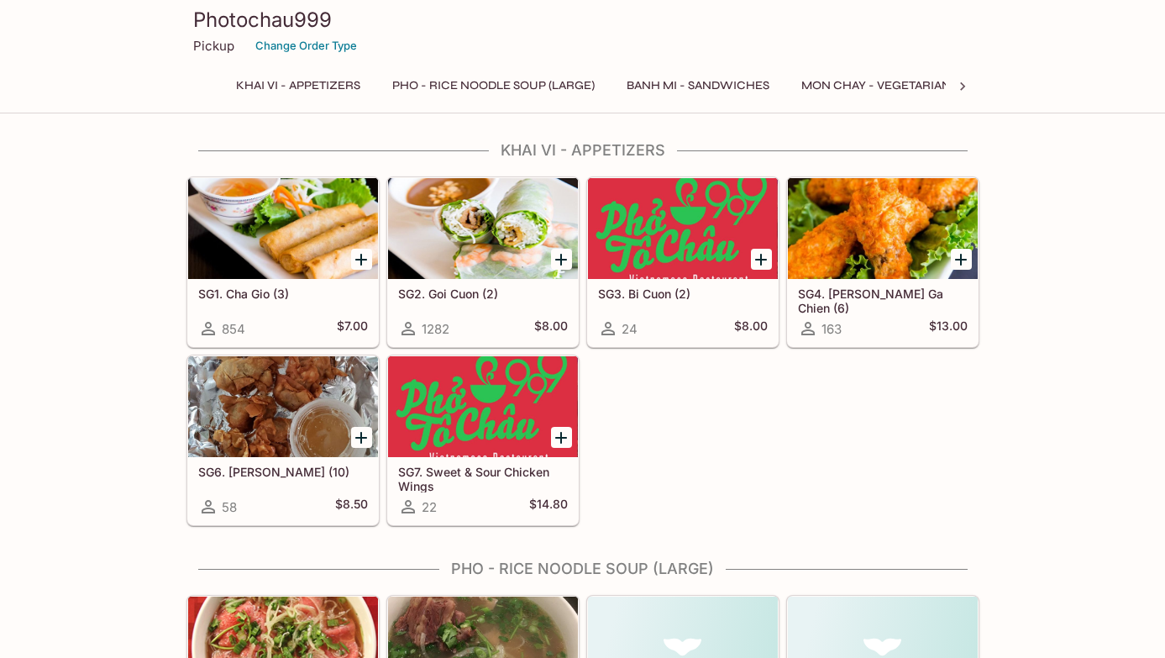 The width and height of the screenshot is (1165, 658). Describe the element at coordinates (306, 45) in the screenshot. I see `button: Change Order Type` at that location.